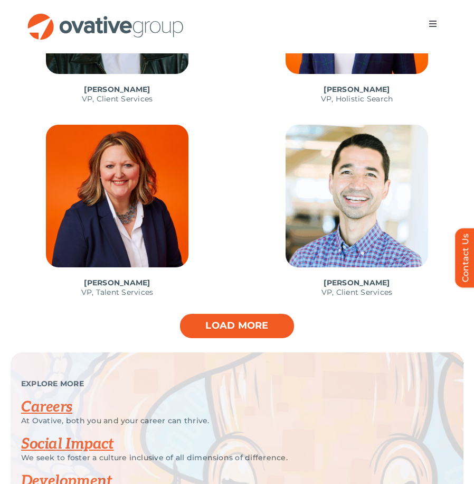 This screenshot has width=474, height=484. What do you see at coordinates (229, 420) in the screenshot?
I see `p: At Ovative, both you and your career can thrive.` at bounding box center [229, 420].